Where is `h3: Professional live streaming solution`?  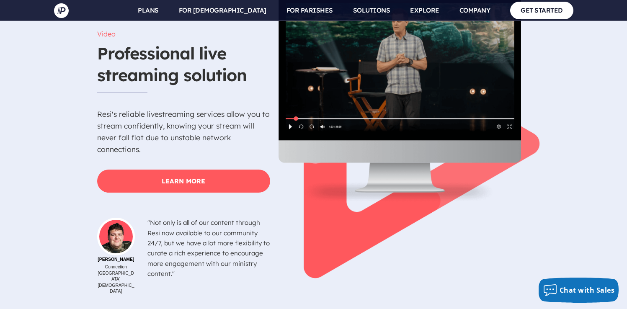
h3: Professional live streaming solution is located at coordinates (183, 67).